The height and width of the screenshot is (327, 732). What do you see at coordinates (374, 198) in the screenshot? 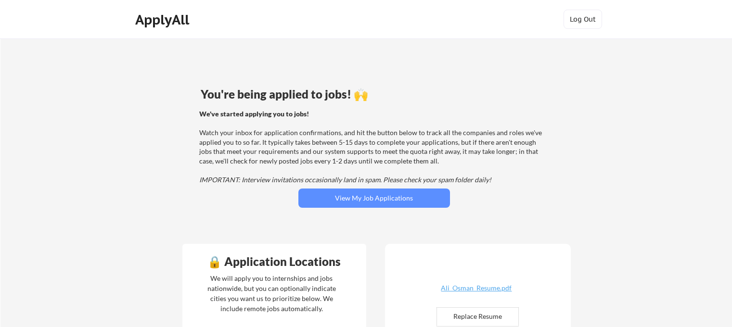
I see `button: View My Job Applications` at bounding box center [374, 198].